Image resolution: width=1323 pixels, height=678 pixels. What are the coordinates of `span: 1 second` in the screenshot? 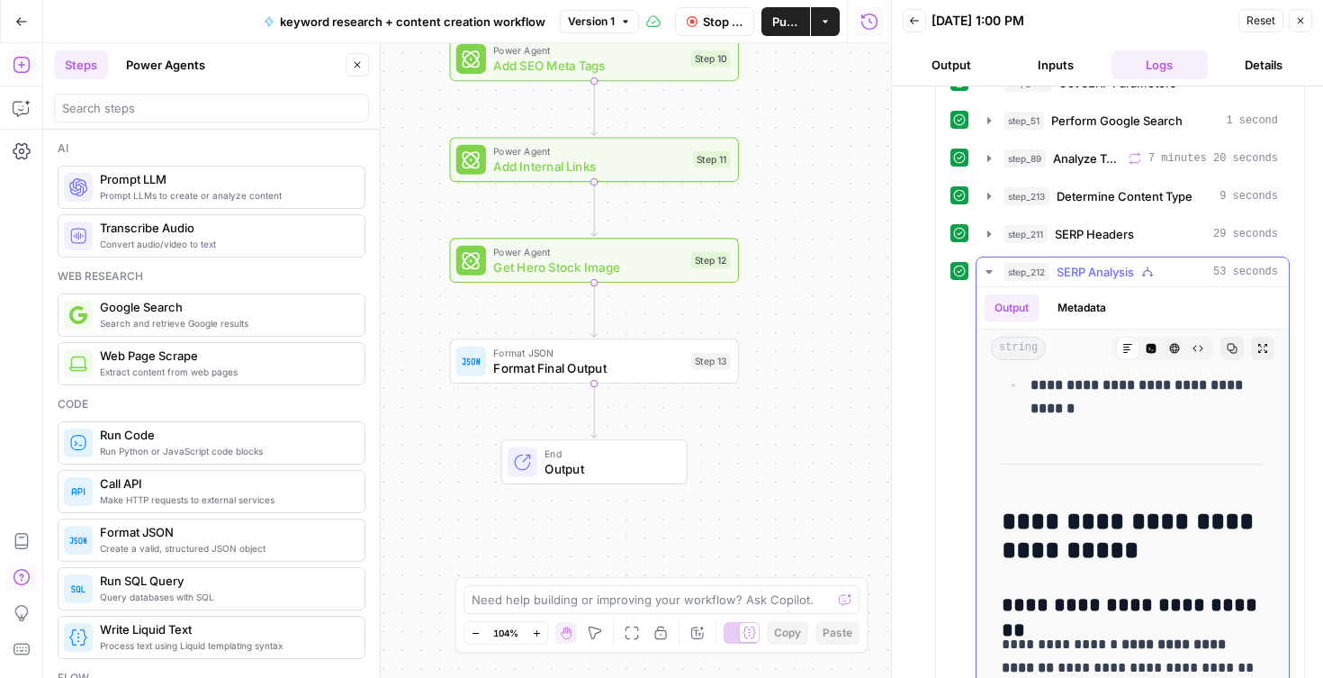 It's located at (1252, 121).